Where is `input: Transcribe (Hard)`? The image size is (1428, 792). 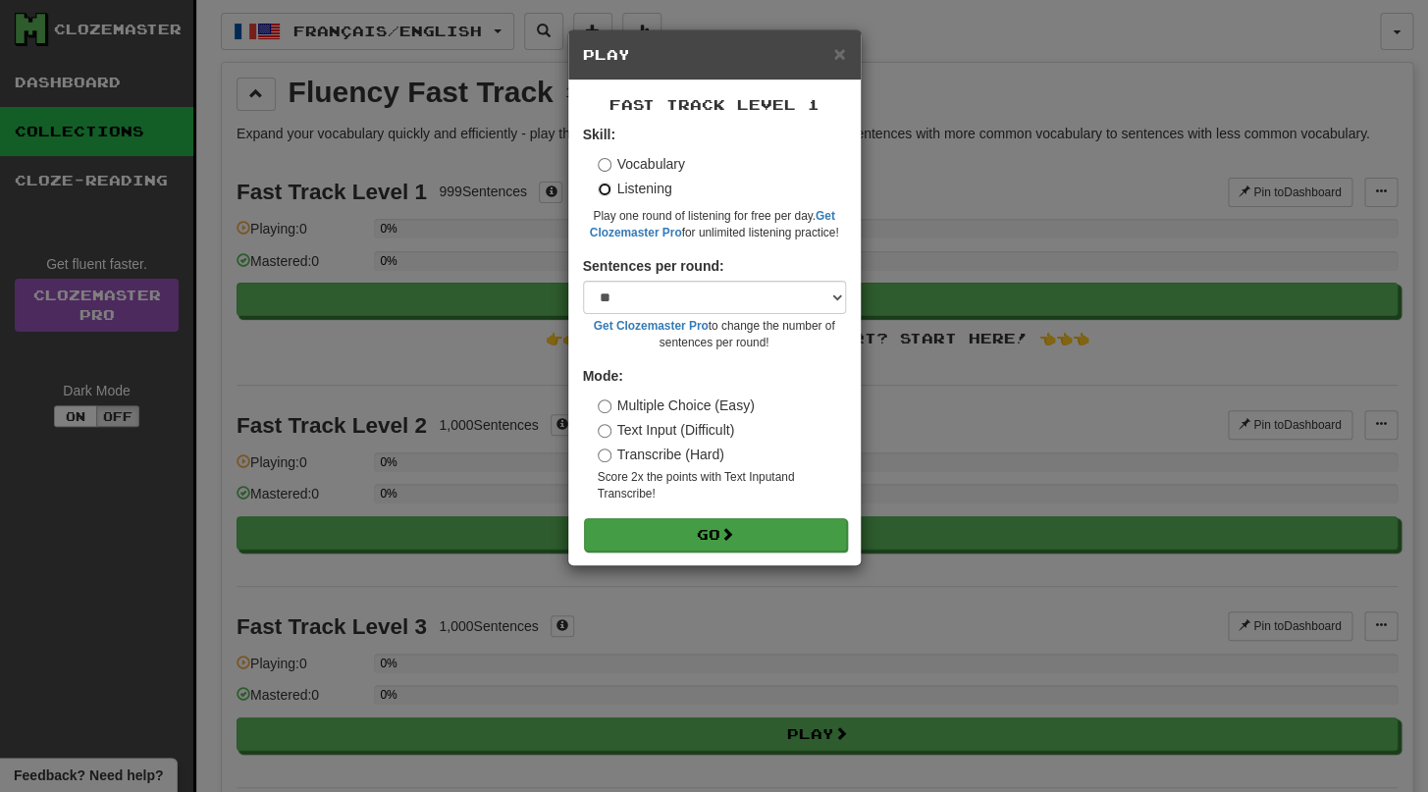 input: Transcribe (Hard) is located at coordinates (605, 455).